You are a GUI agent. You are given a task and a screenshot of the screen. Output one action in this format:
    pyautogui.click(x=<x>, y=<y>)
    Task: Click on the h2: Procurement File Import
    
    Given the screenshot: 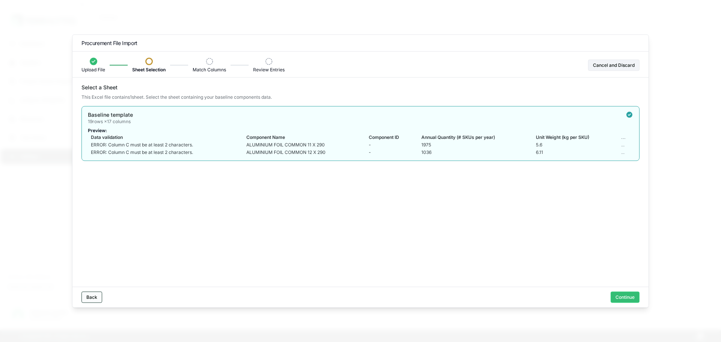 What is the action you would take?
    pyautogui.click(x=361, y=43)
    